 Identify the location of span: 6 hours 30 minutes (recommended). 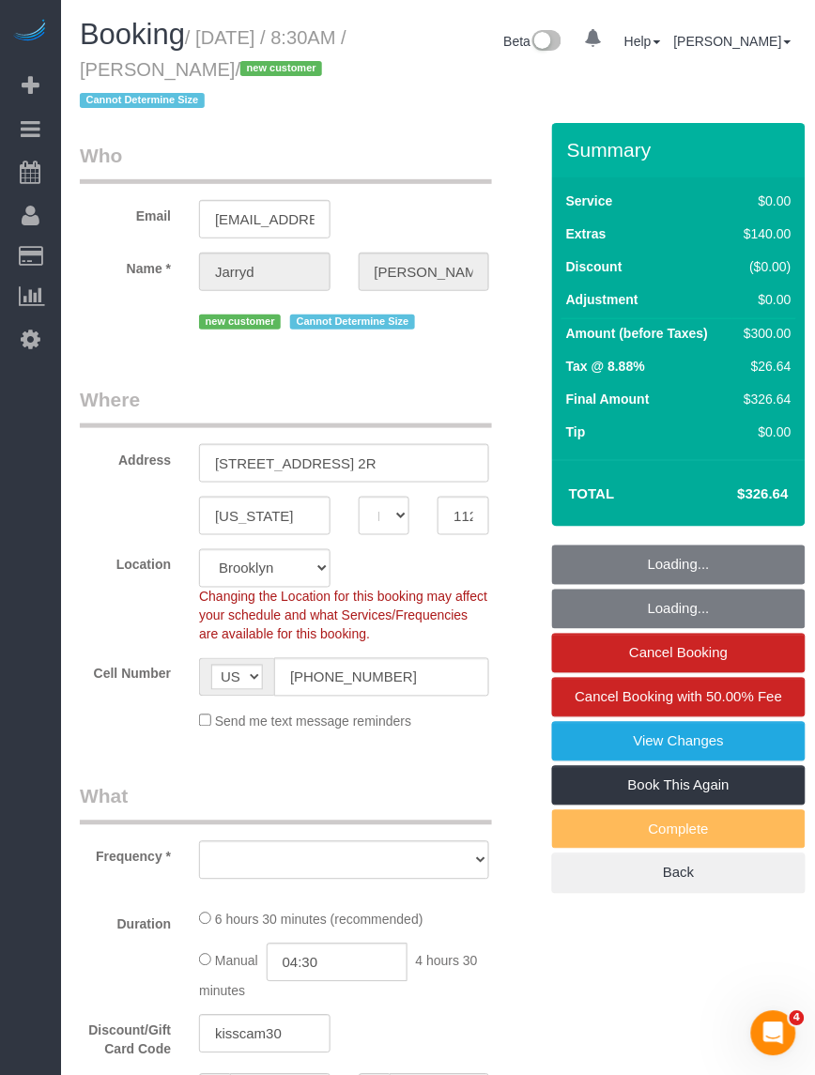
(319, 920).